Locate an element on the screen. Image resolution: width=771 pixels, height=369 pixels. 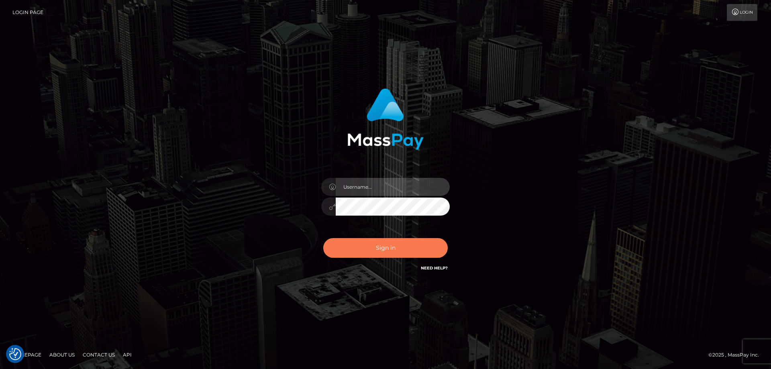
a: About Us is located at coordinates (62, 354).